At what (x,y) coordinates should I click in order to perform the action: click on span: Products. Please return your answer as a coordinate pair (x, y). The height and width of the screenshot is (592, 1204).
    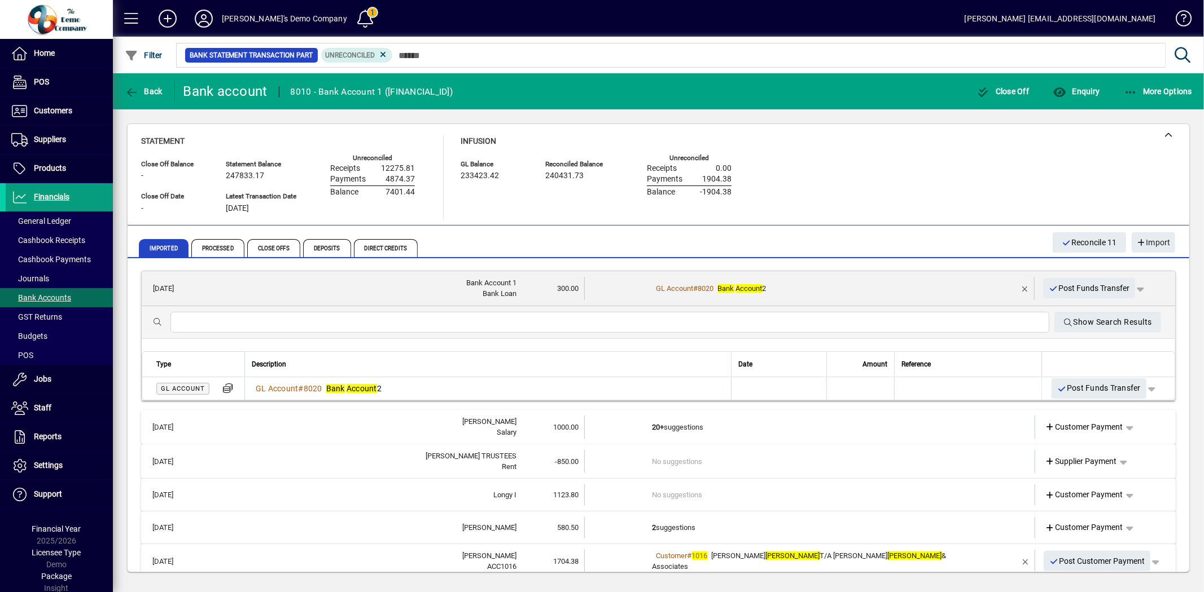
    Looking at the image, I should click on (50, 168).